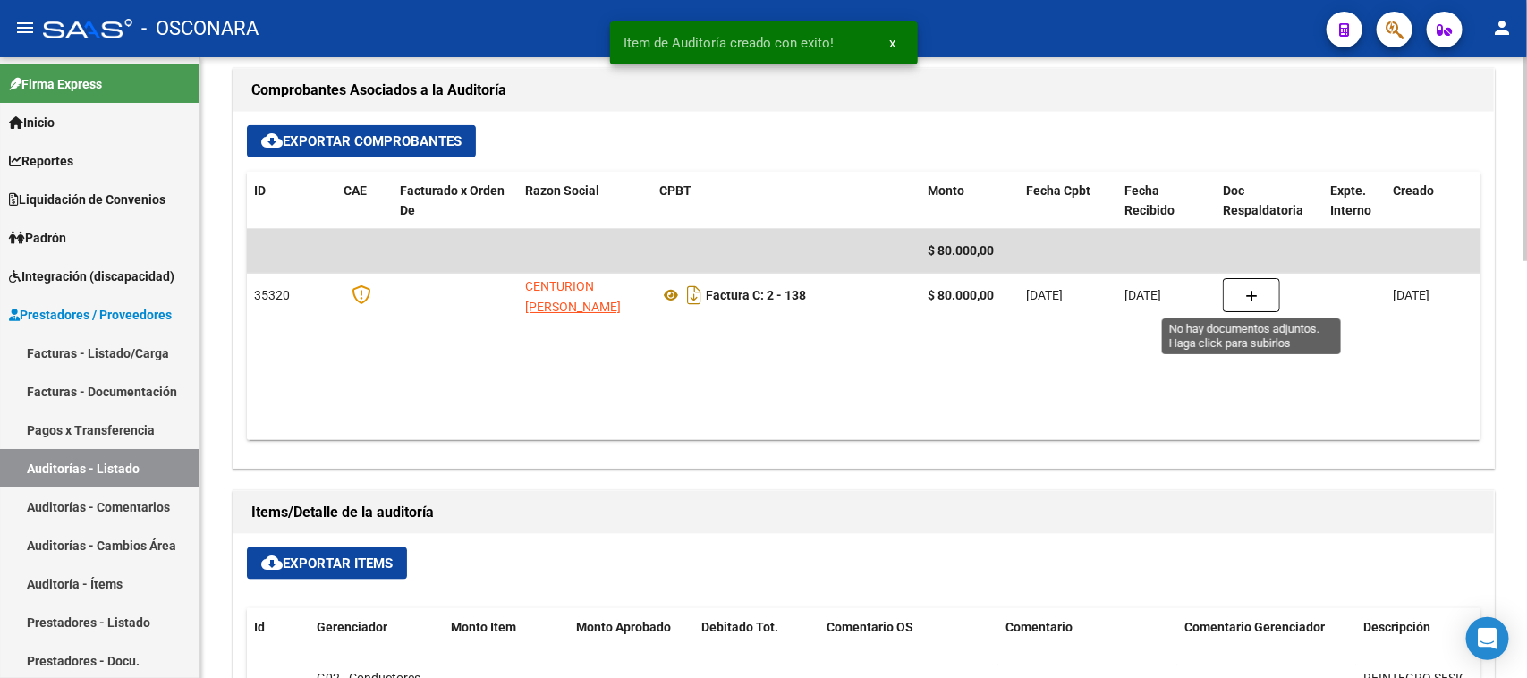  Describe the element at coordinates (352, 627) in the screenshot. I see `span: Gerenciador` at that location.